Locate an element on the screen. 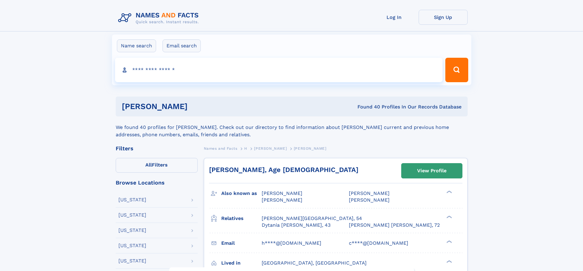  span: All is located at coordinates (148, 165).